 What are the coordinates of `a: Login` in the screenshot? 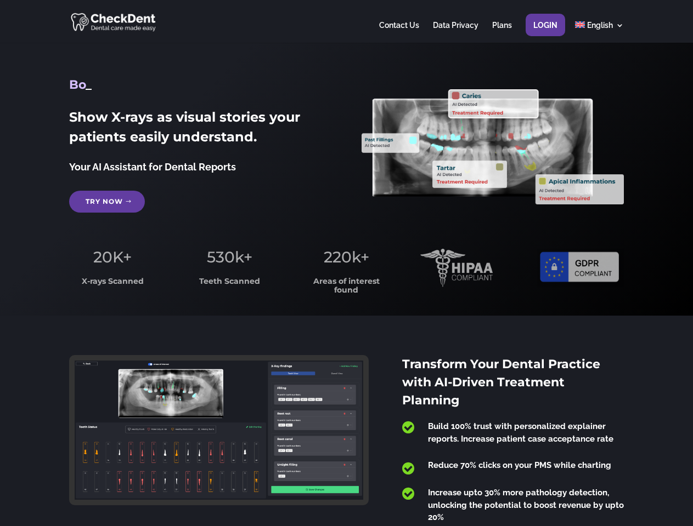 It's located at (545, 32).